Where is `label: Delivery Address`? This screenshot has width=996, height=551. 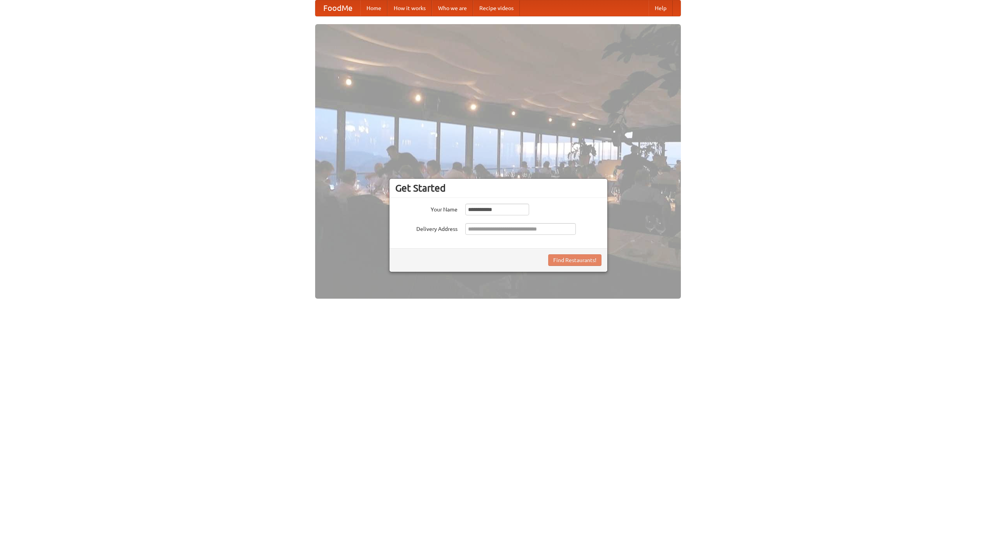
label: Delivery Address is located at coordinates (427, 228).